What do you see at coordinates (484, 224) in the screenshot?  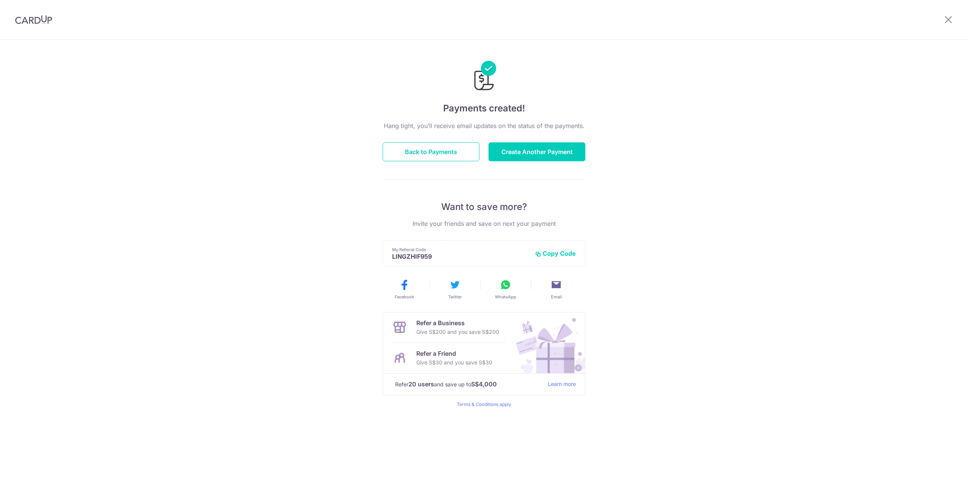 I see `p: Invite your friends and save on next your payment` at bounding box center [484, 224].